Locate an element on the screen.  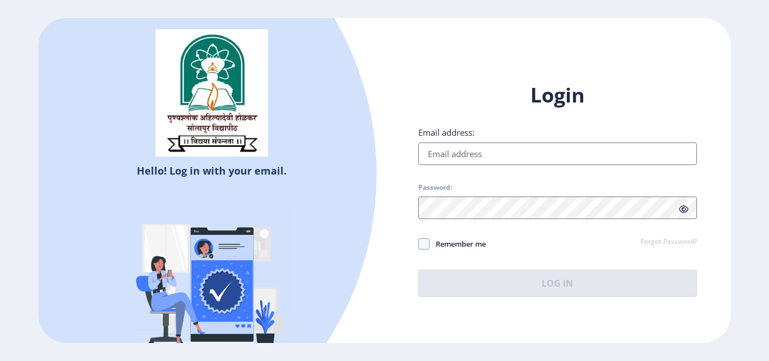
h1: Login is located at coordinates (557, 95).